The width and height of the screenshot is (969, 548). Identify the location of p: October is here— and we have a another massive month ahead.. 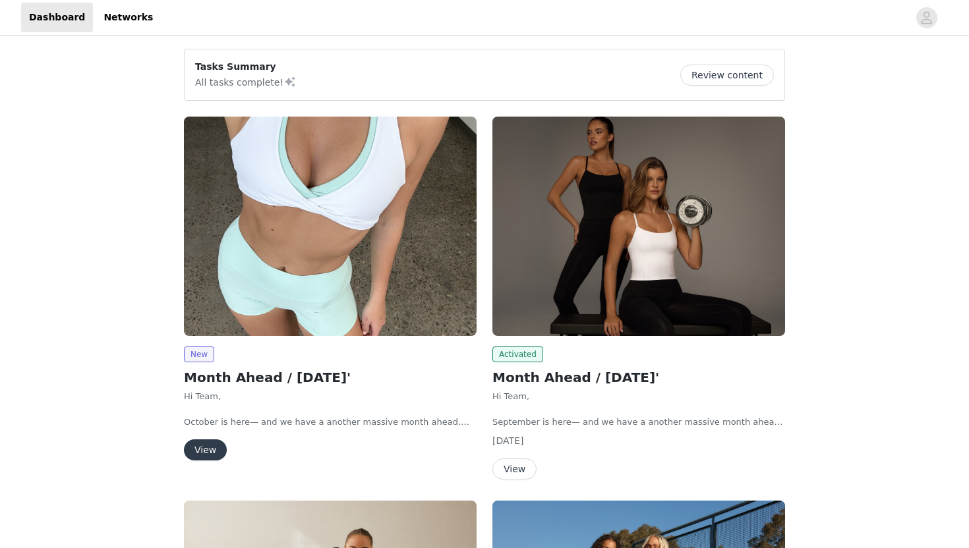
(330, 423).